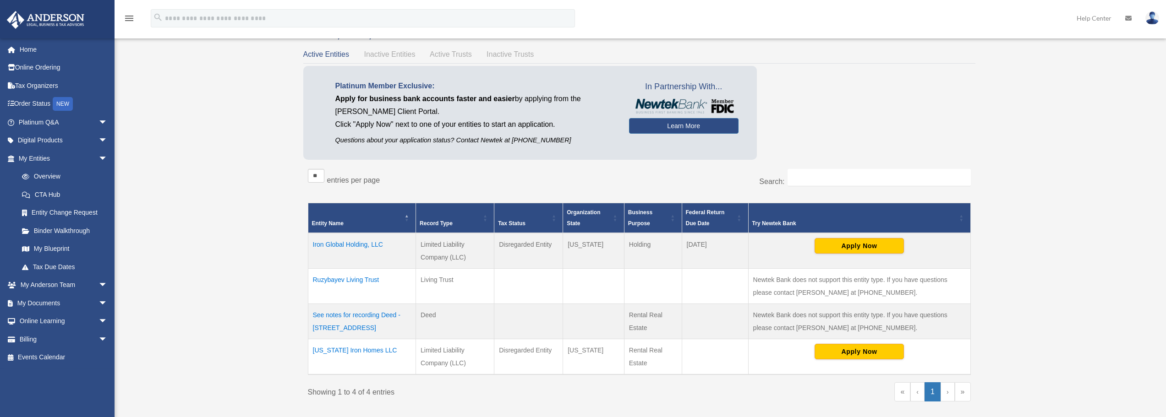  What do you see at coordinates (455, 321) in the screenshot?
I see `td: Deed` at bounding box center [455, 321].